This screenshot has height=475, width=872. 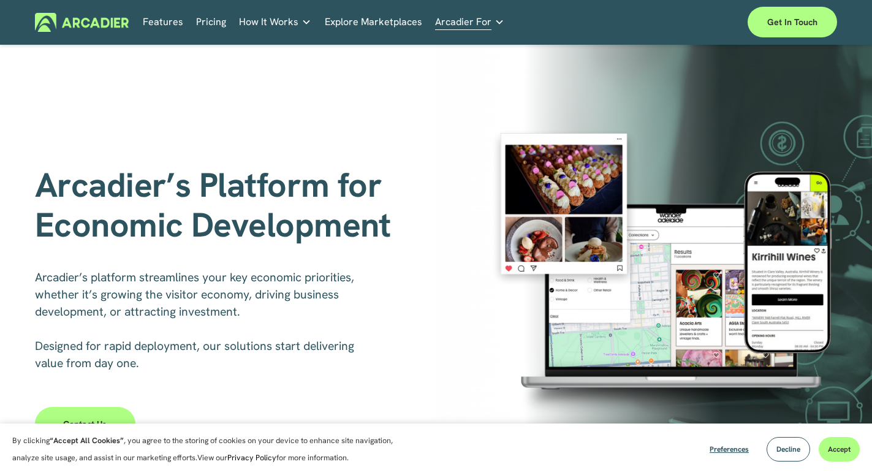 What do you see at coordinates (729, 449) in the screenshot?
I see `button: Preferences` at bounding box center [729, 449].